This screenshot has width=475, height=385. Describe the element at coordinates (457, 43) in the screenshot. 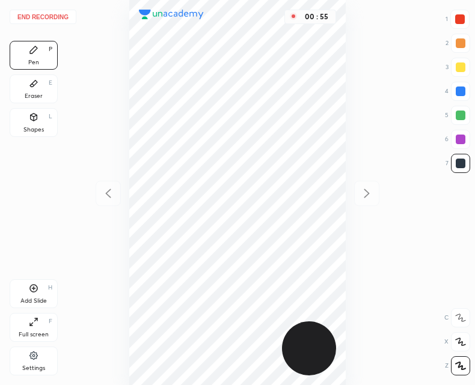

I see `div: 2` at that location.